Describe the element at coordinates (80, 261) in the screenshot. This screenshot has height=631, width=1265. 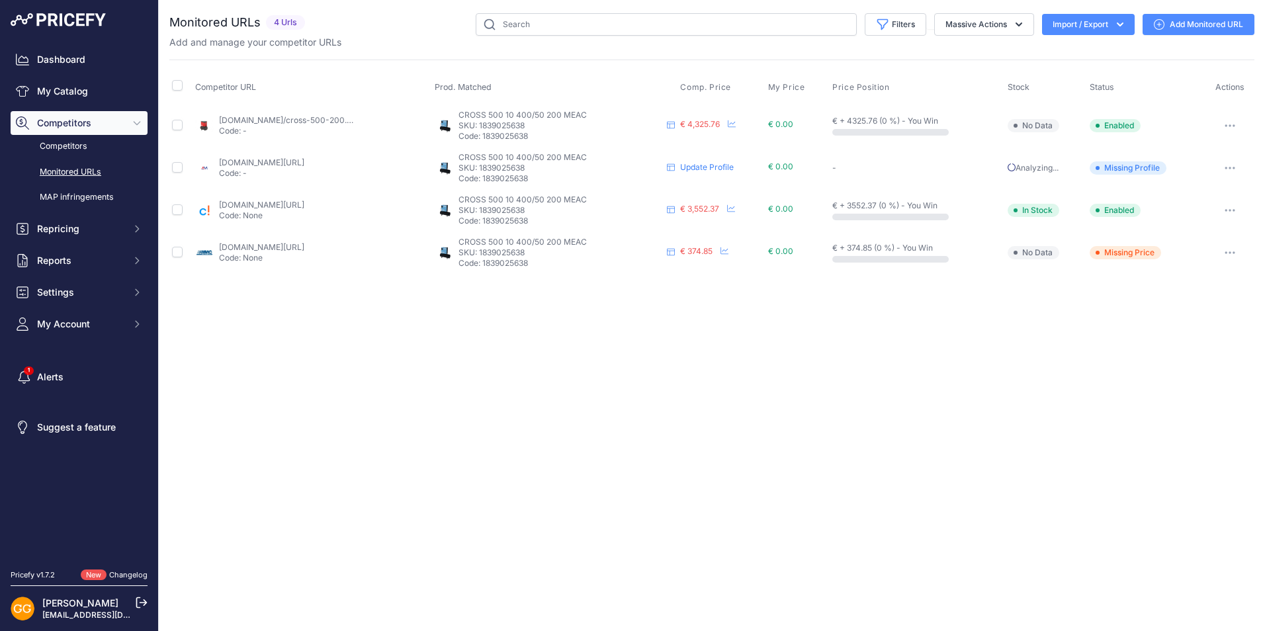
I see `span: Reports` at that location.